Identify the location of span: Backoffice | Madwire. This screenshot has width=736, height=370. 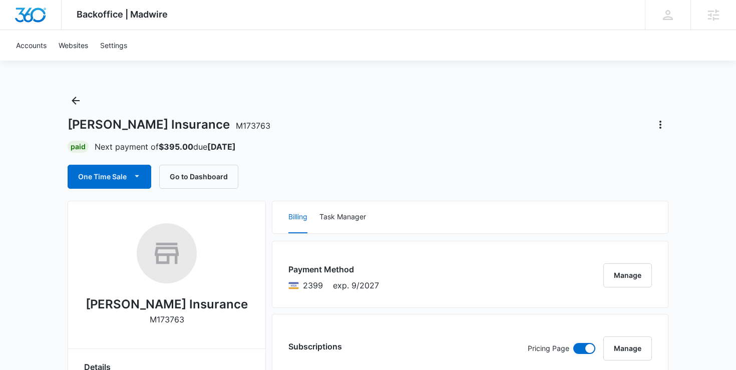
(122, 14).